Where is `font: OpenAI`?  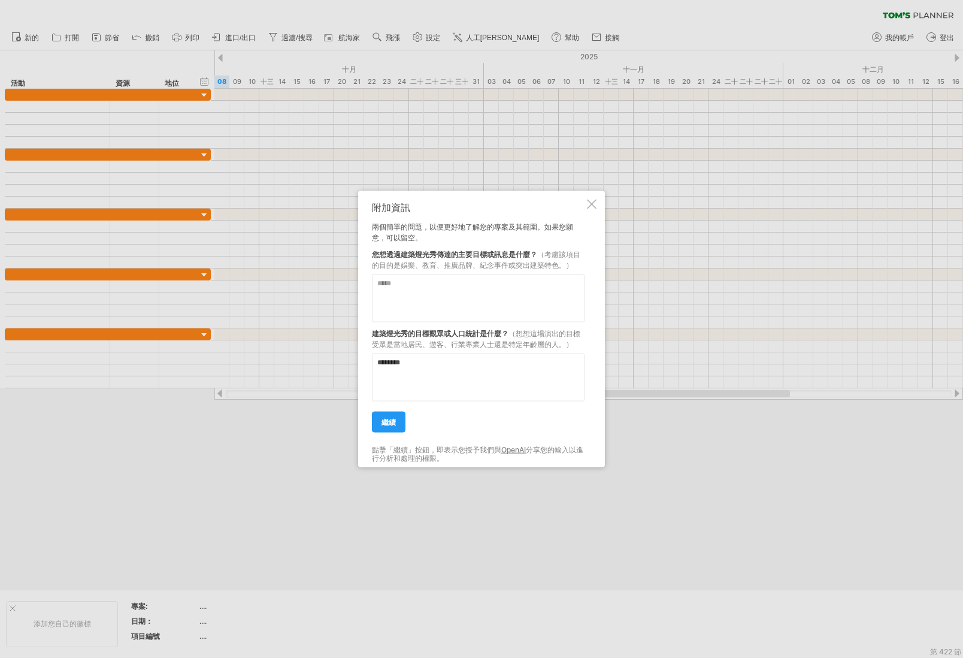 font: OpenAI is located at coordinates (513, 449).